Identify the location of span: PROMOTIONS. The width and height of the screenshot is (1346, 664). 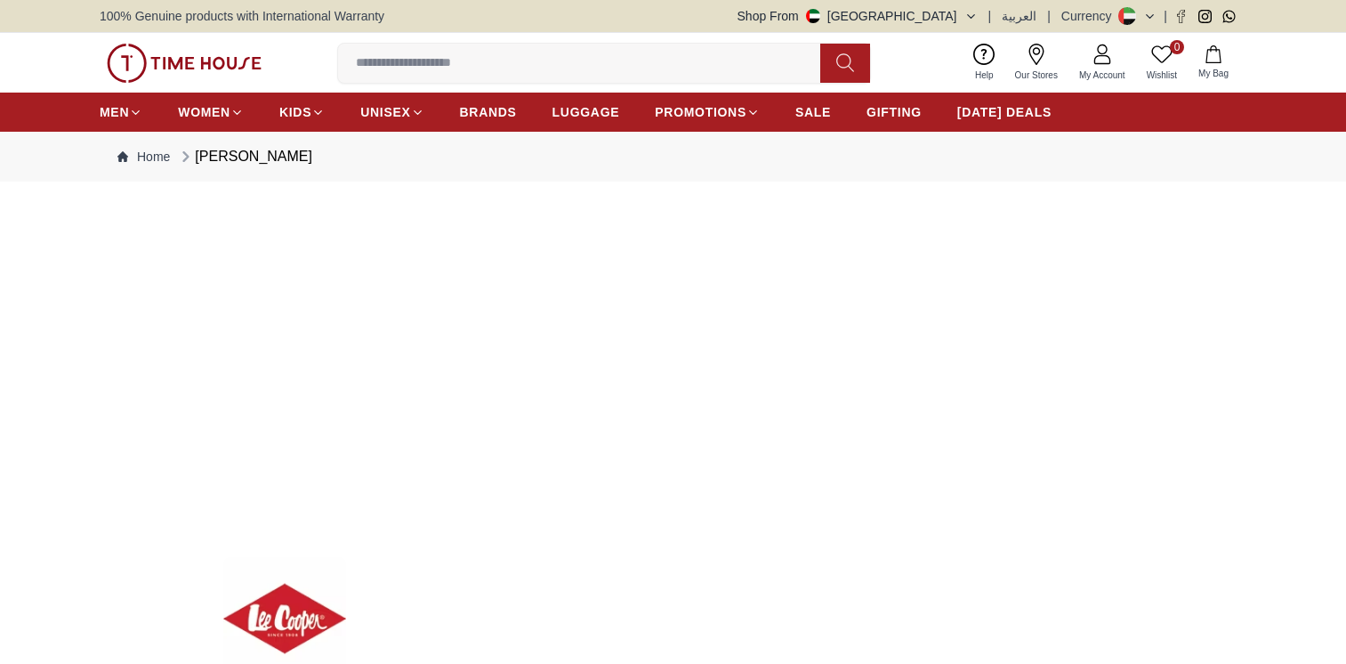
(700, 112).